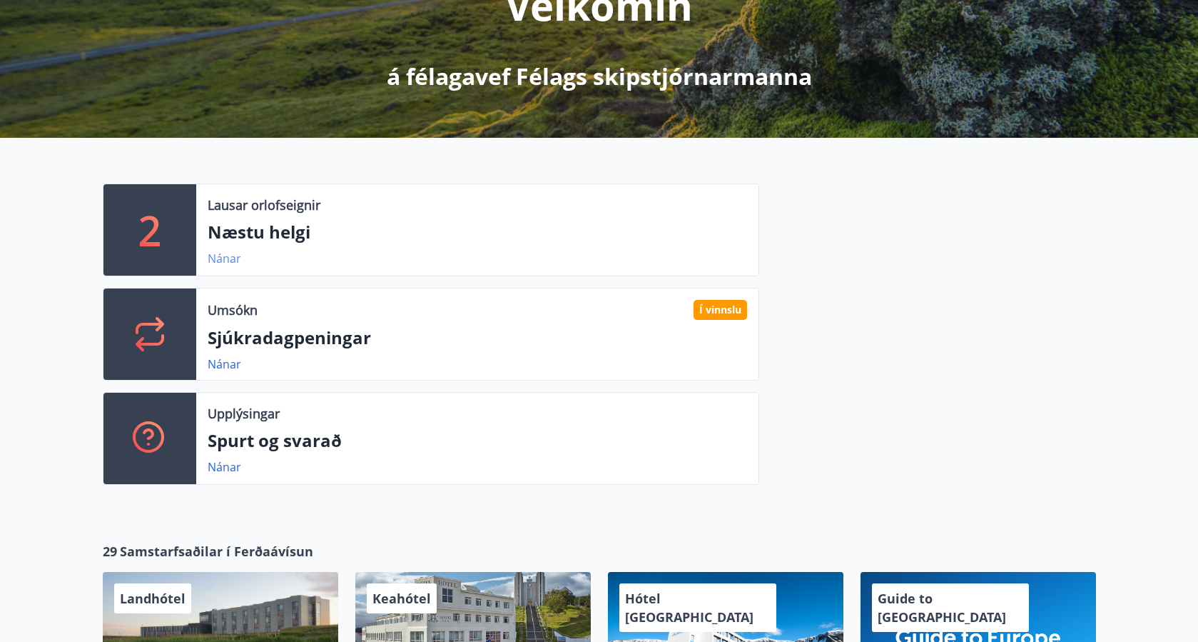 The height and width of the screenshot is (642, 1198). I want to click on span: Landhótel, so click(153, 598).